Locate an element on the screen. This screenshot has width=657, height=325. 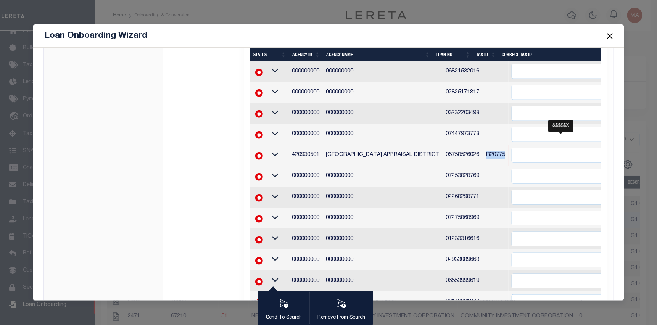
td: 02268298771 is located at coordinates (463, 197).